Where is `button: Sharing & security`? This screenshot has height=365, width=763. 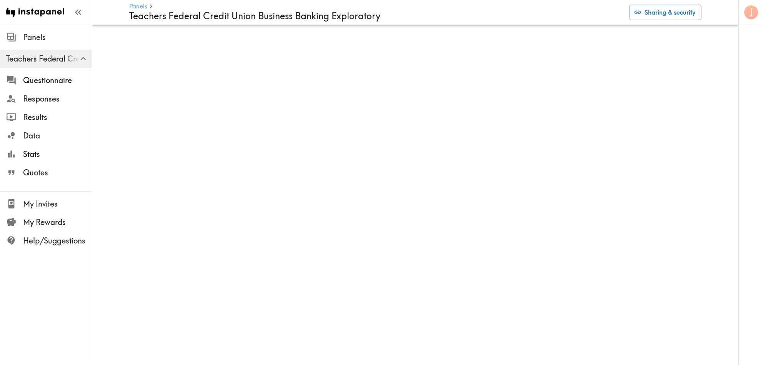 button: Sharing & security is located at coordinates (665, 12).